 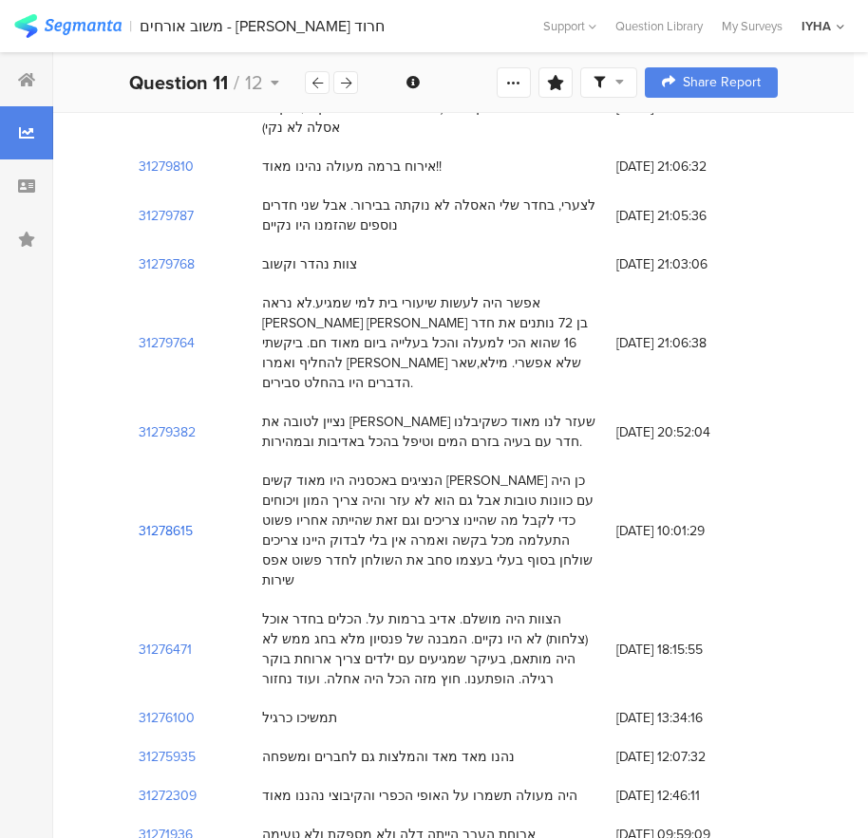 I want to click on div: לצערי, בחדר שלי האסלה לא נוקתה בבירור. אבל שני חדרים נוספים שהזמנו היו נקיים, so click(x=429, y=215).